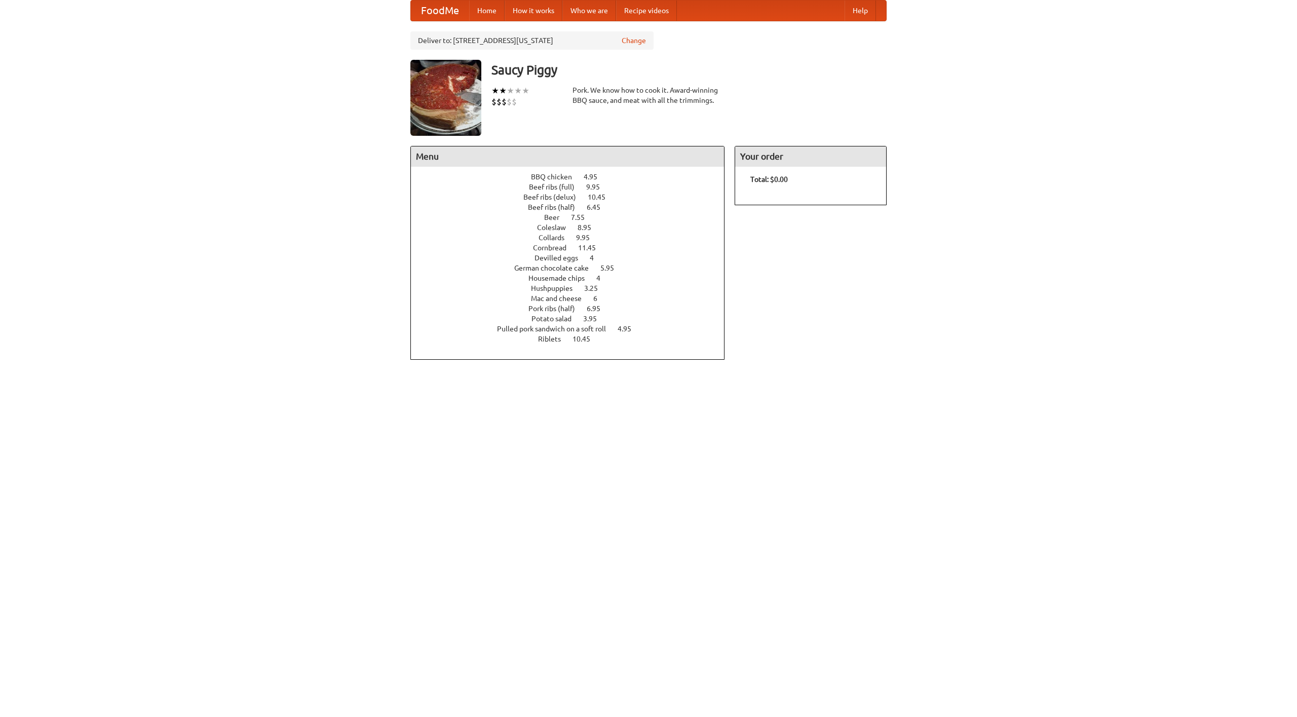  What do you see at coordinates (574, 228) in the screenshot?
I see `a: Coleslaw 8.95` at bounding box center [574, 228].